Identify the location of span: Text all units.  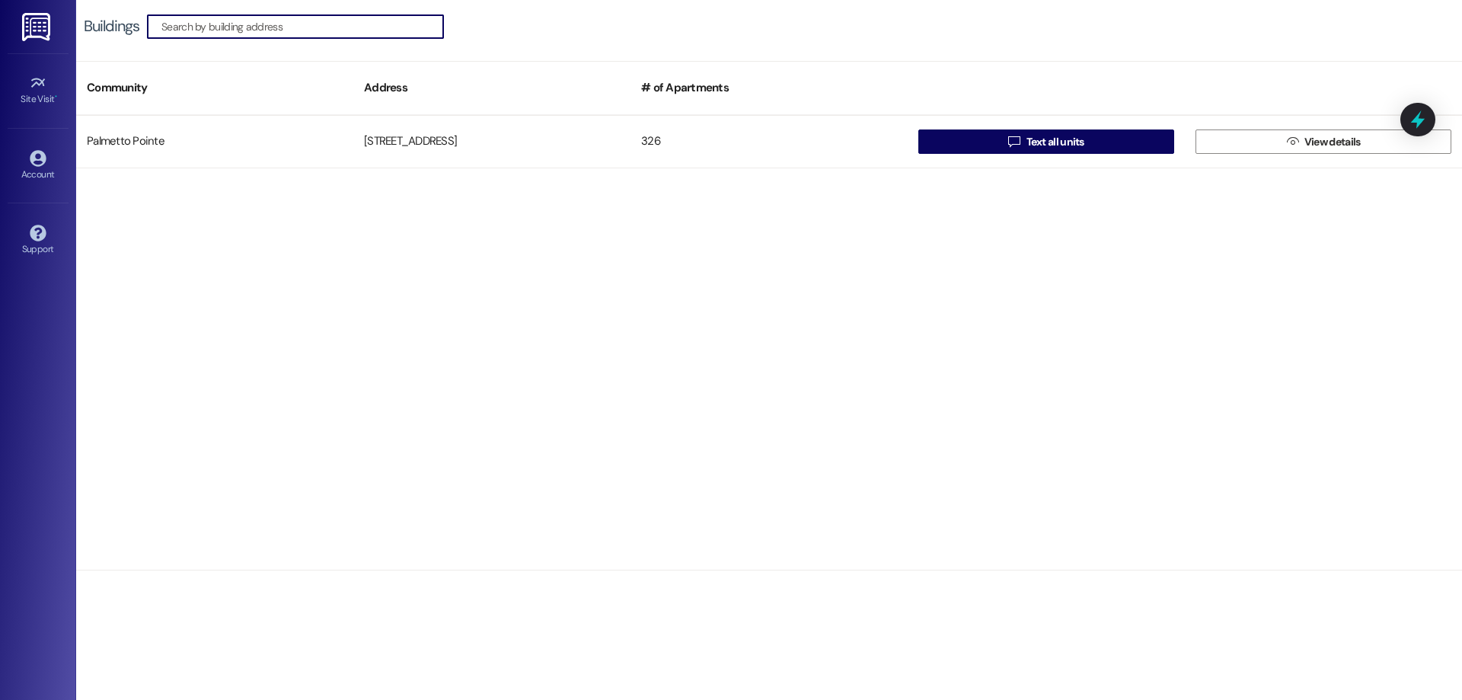
(1056, 142).